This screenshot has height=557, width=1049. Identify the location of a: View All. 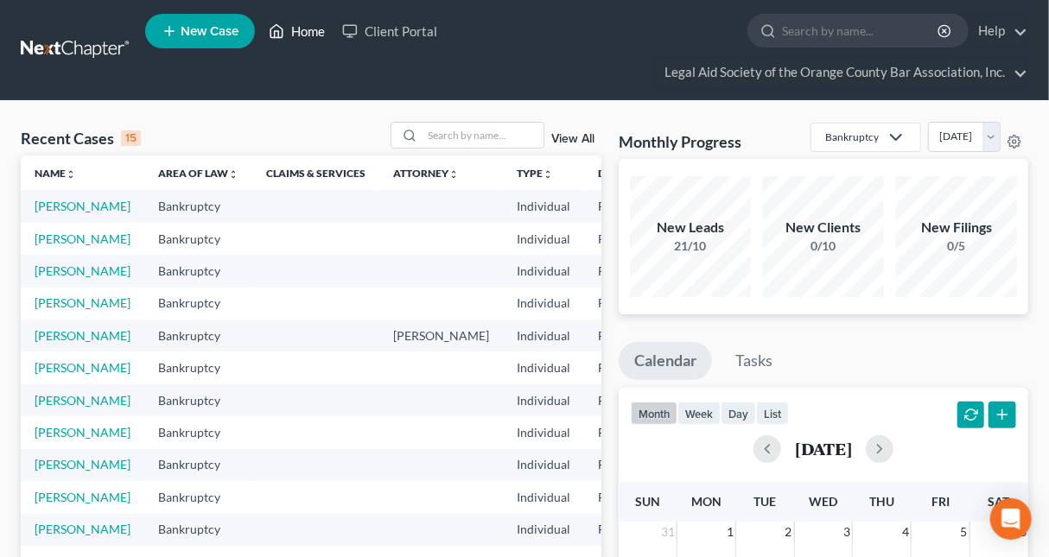
(573, 139).